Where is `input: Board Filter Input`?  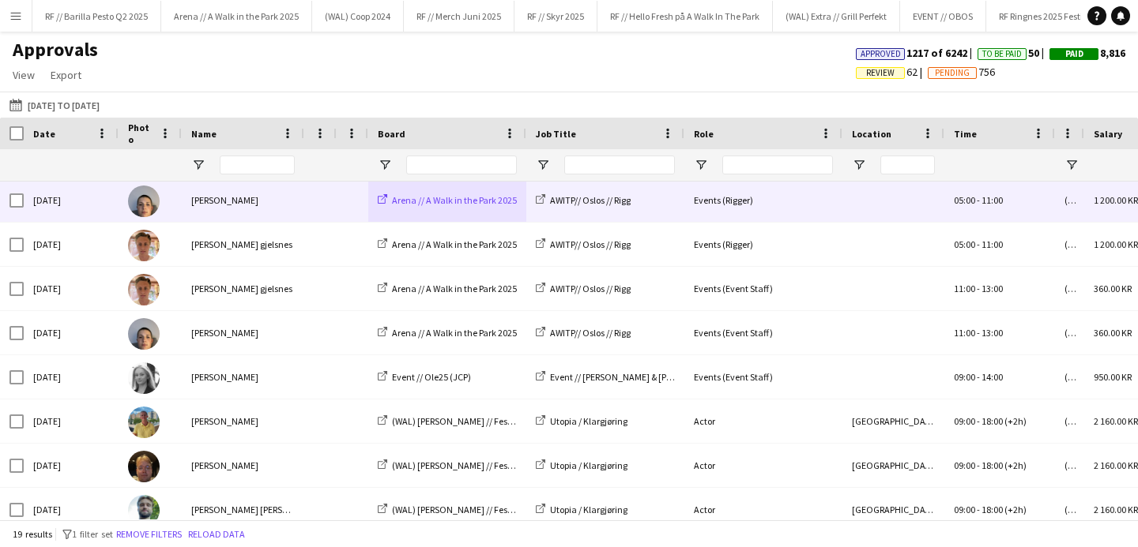
input: Board Filter Input is located at coordinates (461, 165).